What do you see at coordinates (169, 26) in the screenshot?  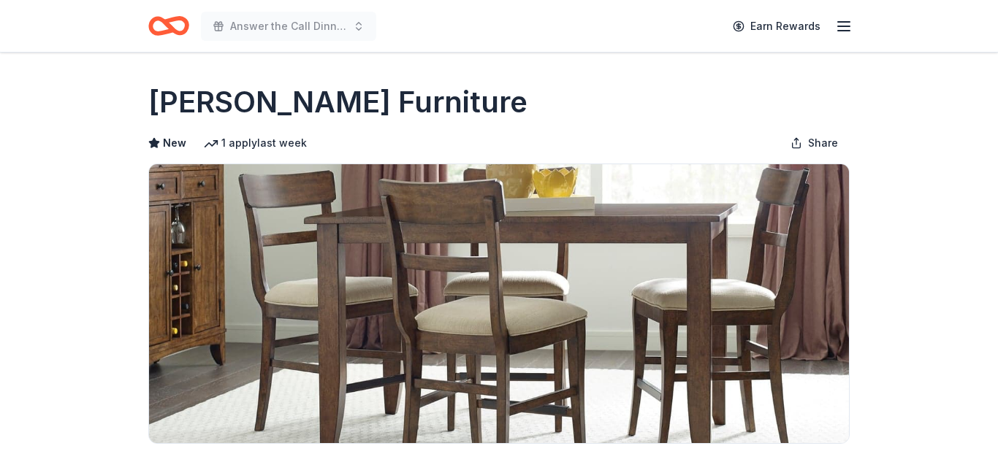 I see `a: Home` at bounding box center [169, 26].